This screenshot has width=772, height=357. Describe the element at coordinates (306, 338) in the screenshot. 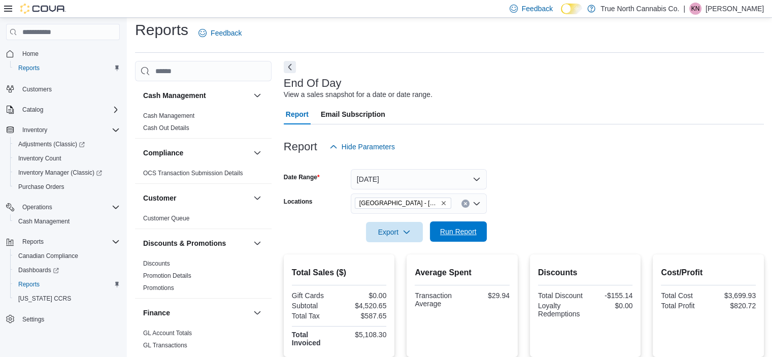

I see `strong: Total Invoiced` at that location.